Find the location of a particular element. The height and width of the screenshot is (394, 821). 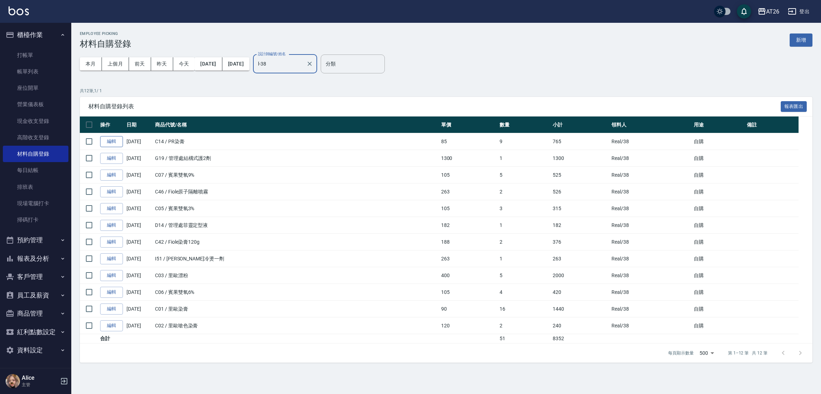

button: 客戶管理 is located at coordinates (36, 277).